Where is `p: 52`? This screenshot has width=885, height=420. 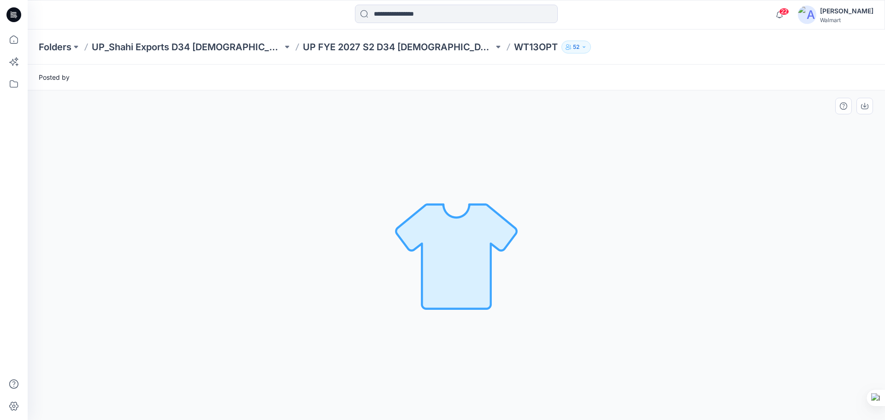 p: 52 is located at coordinates (576, 47).